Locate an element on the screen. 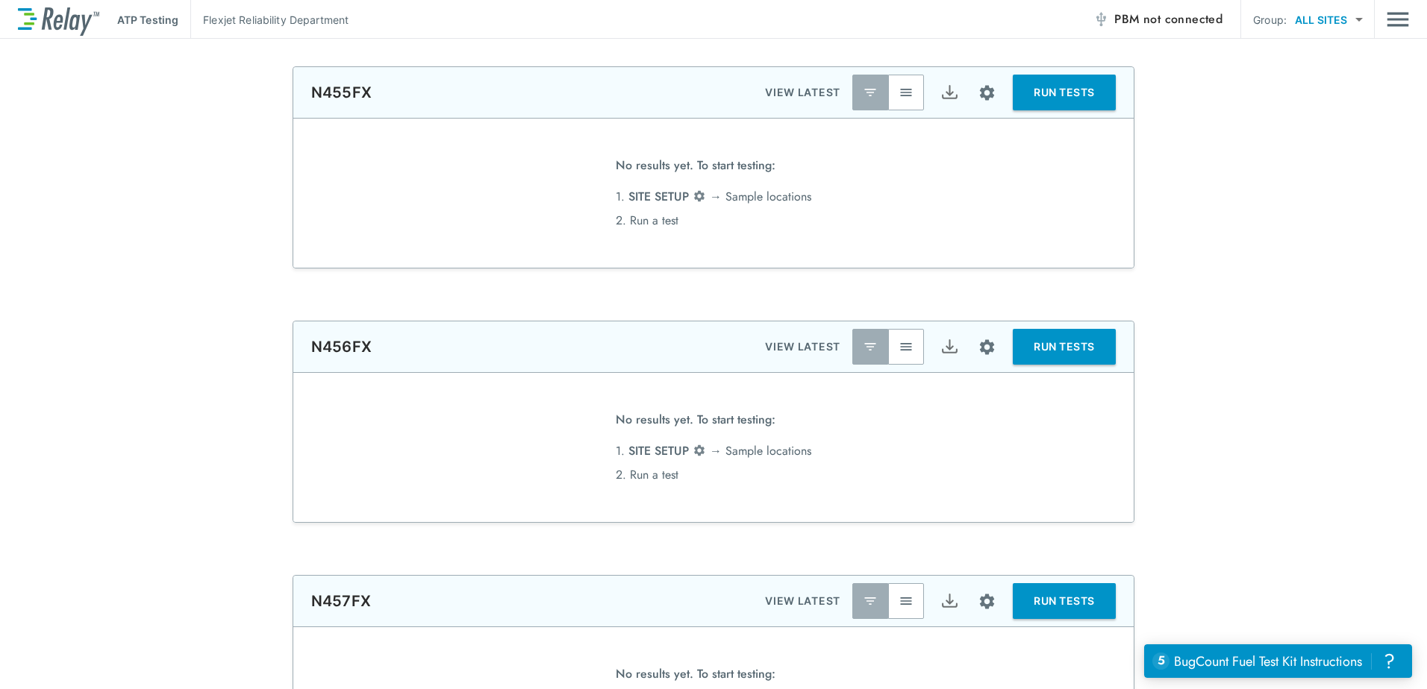 This screenshot has height=689, width=1427. img: LuminUltra Relay is located at coordinates (58, 19).